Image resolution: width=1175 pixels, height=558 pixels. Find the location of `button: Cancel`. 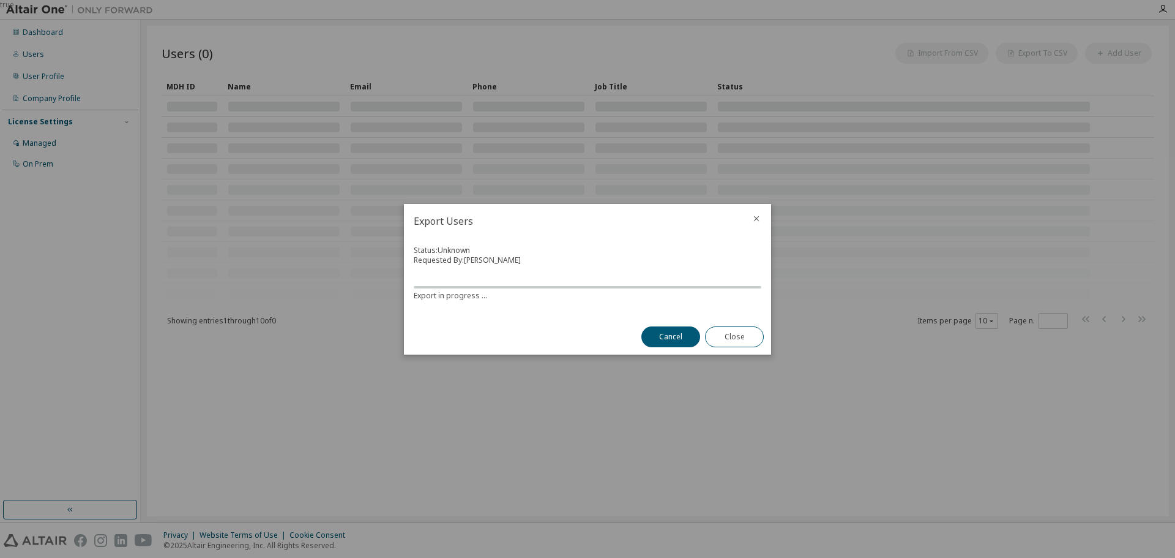

button: Cancel is located at coordinates (671, 337).